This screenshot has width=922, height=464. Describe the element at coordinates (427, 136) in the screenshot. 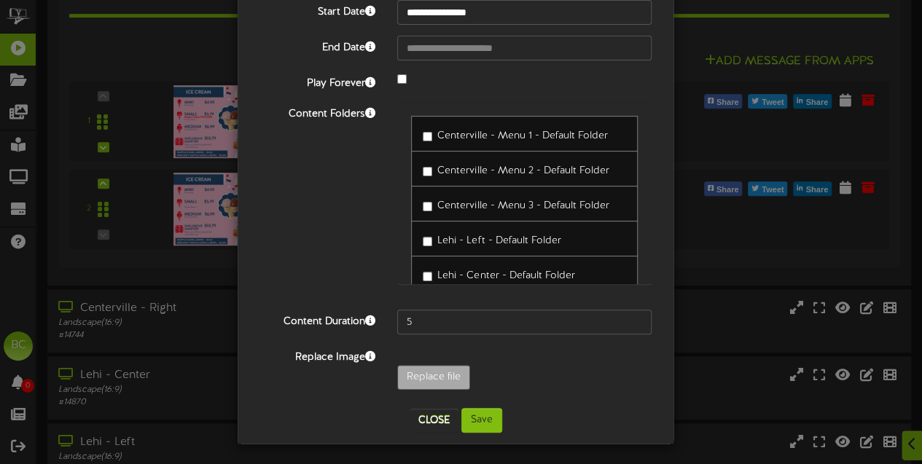

I see `input: Centerville - Menu 1 - Default Folder` at that location.